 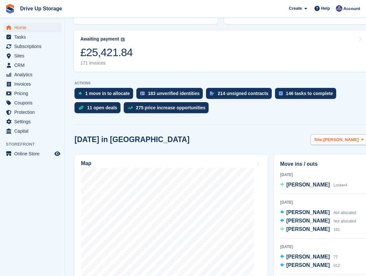 I want to click on a: 146 tasks to complete, so click(x=308, y=95).